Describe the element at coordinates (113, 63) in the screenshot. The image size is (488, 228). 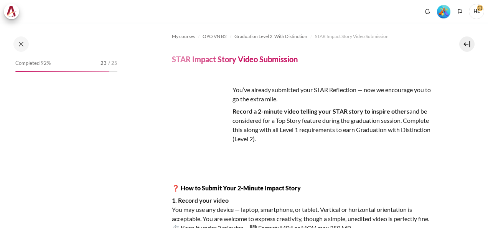
I see `span: / 25` at that location.